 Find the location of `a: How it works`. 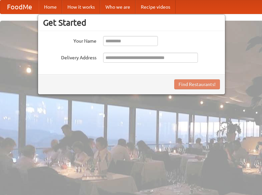

a: How it works is located at coordinates (81, 7).